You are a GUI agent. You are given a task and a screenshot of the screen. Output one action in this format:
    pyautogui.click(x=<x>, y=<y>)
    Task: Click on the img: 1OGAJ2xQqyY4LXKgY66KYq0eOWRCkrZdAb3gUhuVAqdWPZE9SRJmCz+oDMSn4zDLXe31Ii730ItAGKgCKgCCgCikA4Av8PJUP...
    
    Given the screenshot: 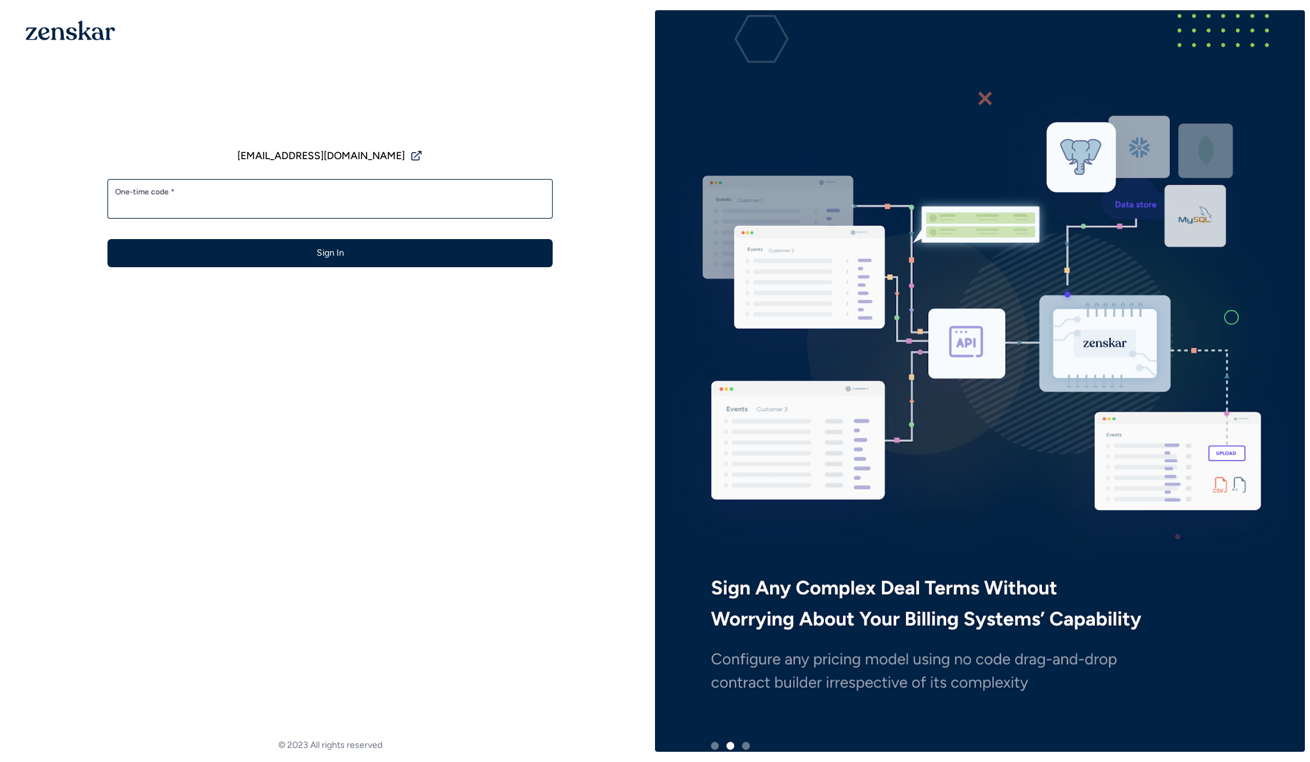 What is the action you would take?
    pyautogui.click(x=70, y=30)
    